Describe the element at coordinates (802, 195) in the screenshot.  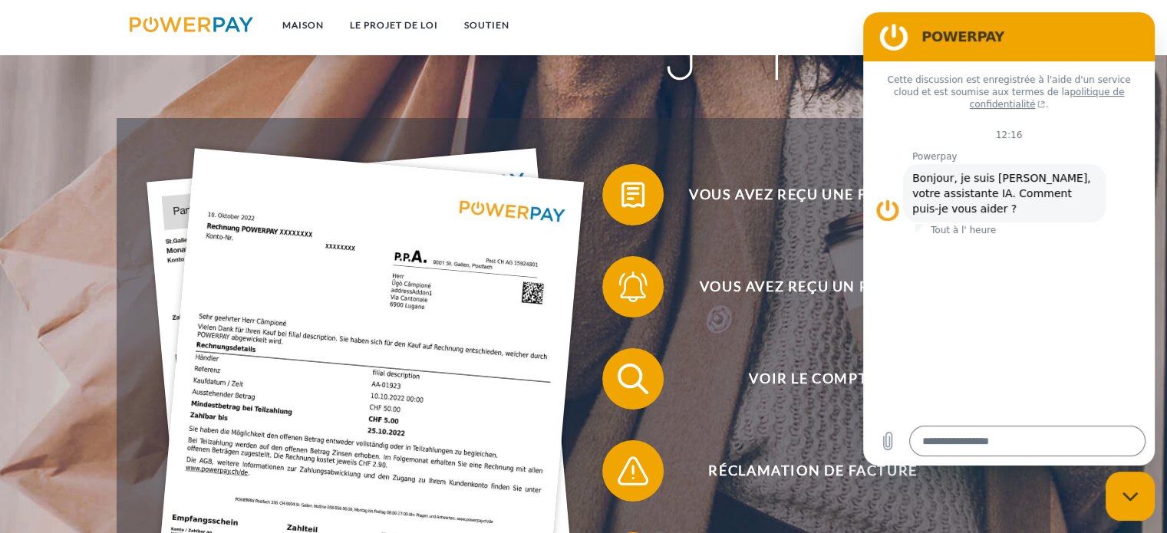
I see `a: Vous avez reçu une facture ?` at that location.